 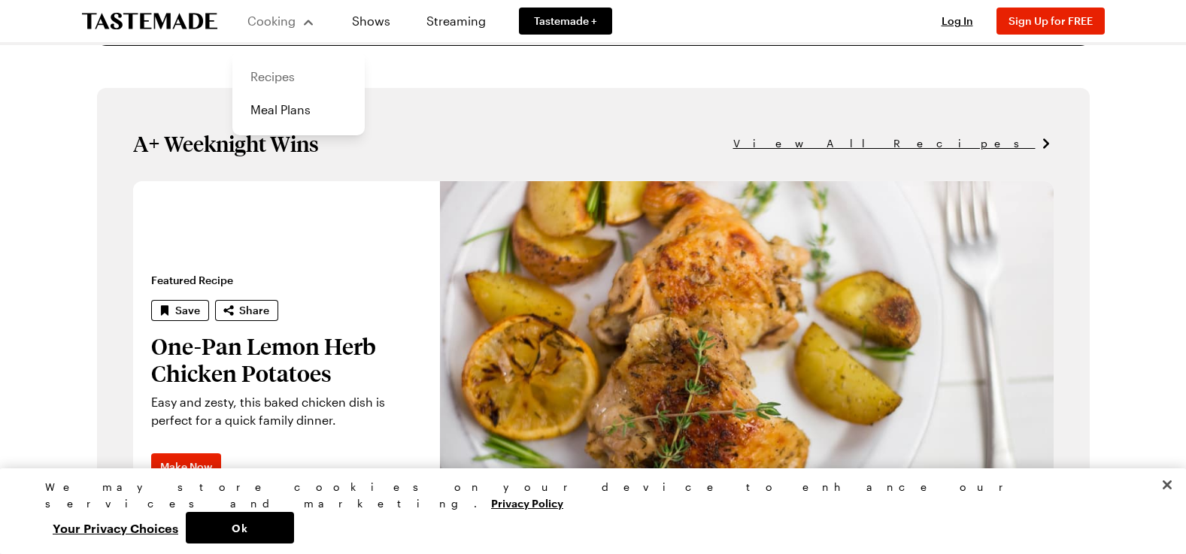 I want to click on span: Share, so click(x=254, y=310).